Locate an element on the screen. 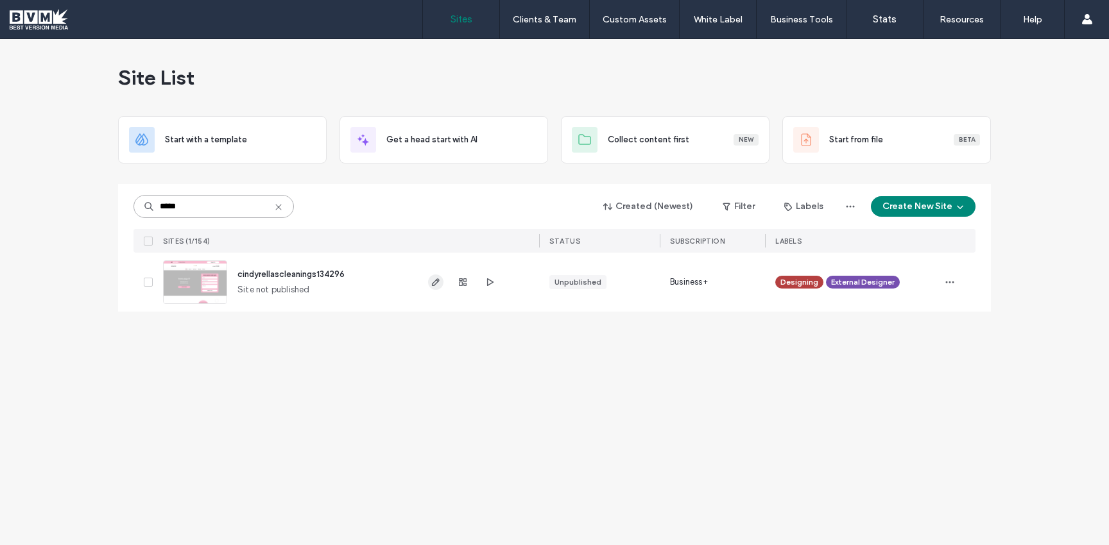  div: Get a head start with AI is located at coordinates (443, 140).